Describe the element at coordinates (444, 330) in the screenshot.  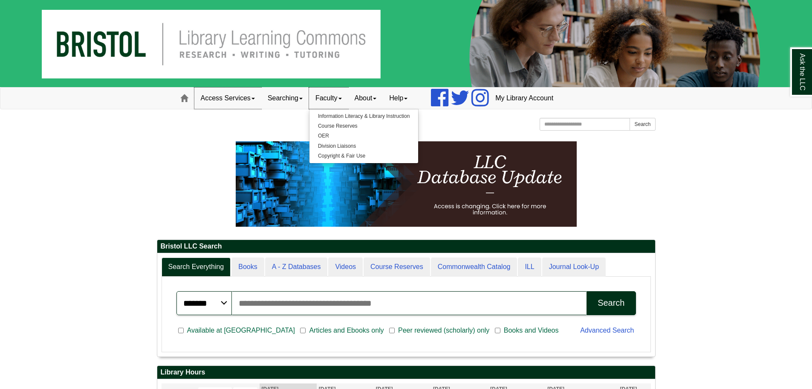
I see `span: Peer reviewed (scholarly) only` at that location.